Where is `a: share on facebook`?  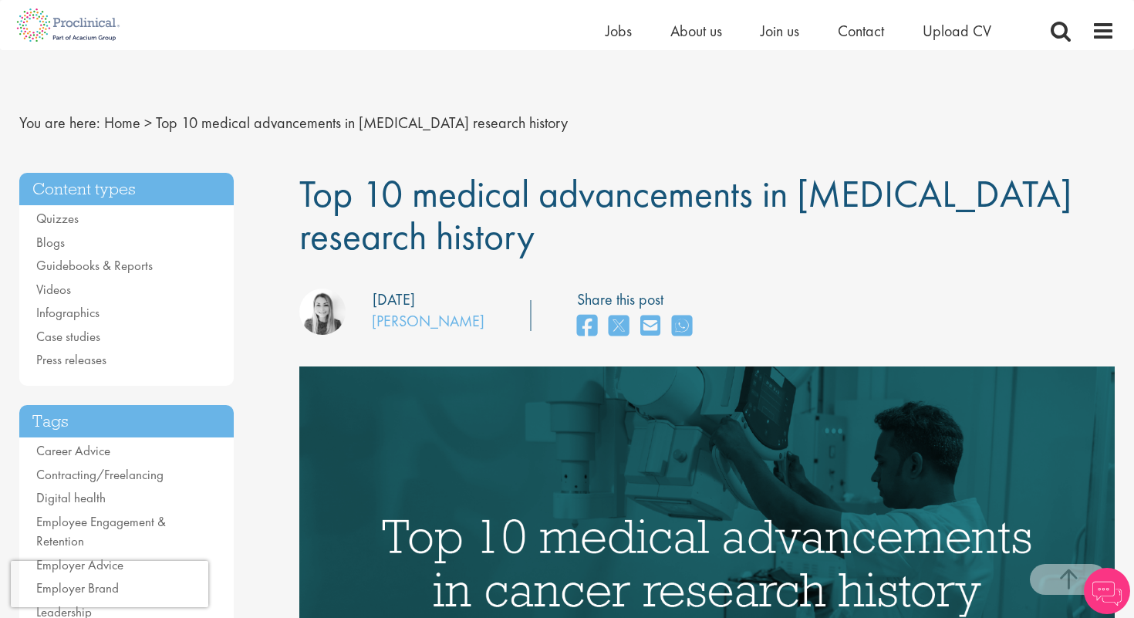 a: share on facebook is located at coordinates (587, 326).